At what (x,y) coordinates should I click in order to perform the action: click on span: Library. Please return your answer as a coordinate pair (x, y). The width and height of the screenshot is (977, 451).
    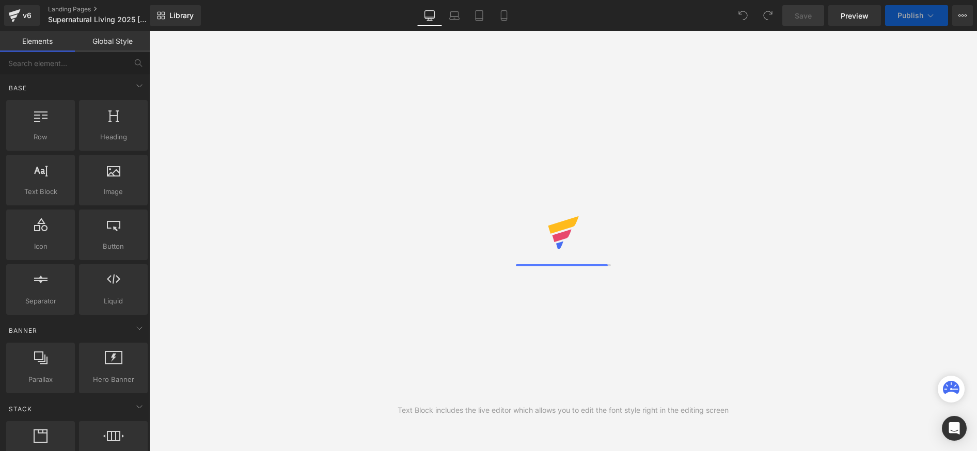
    Looking at the image, I should click on (181, 15).